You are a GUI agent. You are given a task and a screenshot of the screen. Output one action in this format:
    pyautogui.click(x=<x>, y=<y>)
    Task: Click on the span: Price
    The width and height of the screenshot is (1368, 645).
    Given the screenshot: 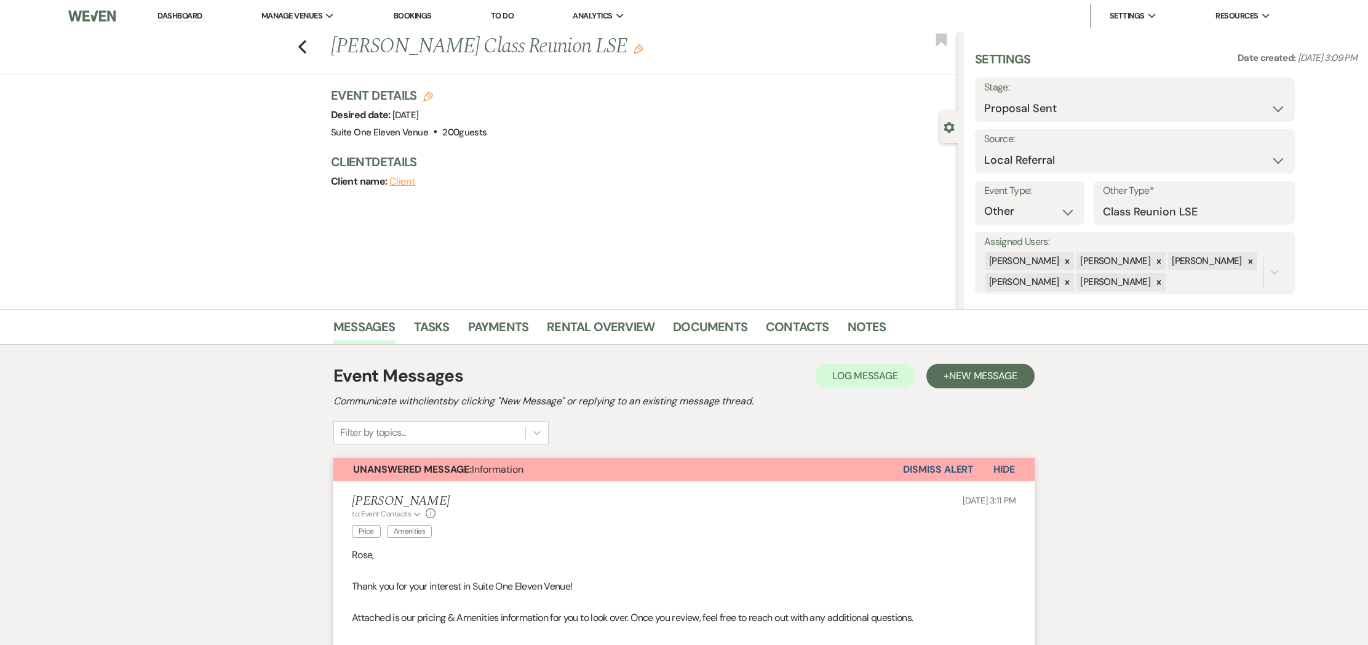 What is the action you would take?
    pyautogui.click(x=366, y=531)
    